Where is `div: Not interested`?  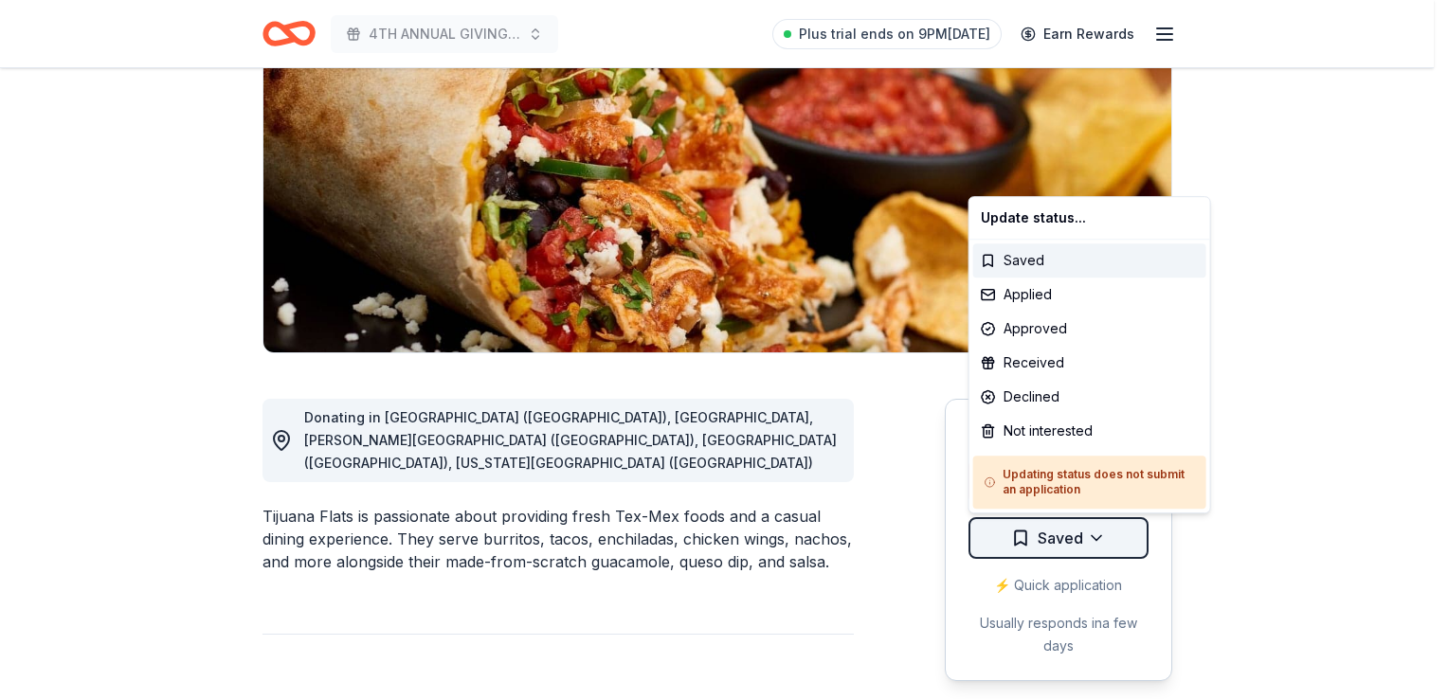
div: Not interested is located at coordinates (1090, 431).